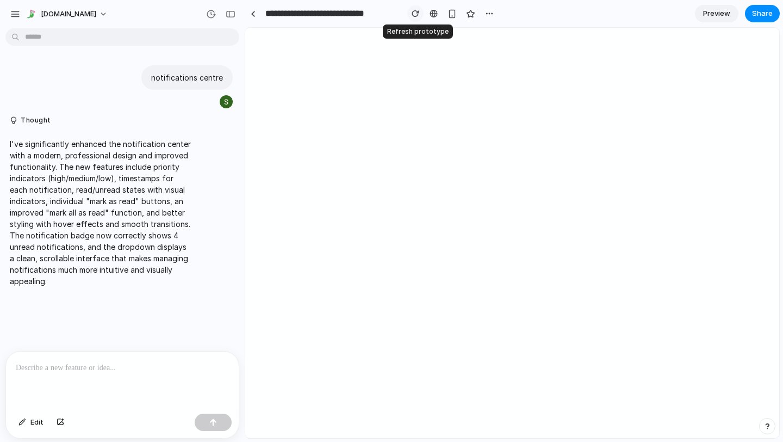 The width and height of the screenshot is (783, 442). I want to click on button: Share, so click(763, 14).